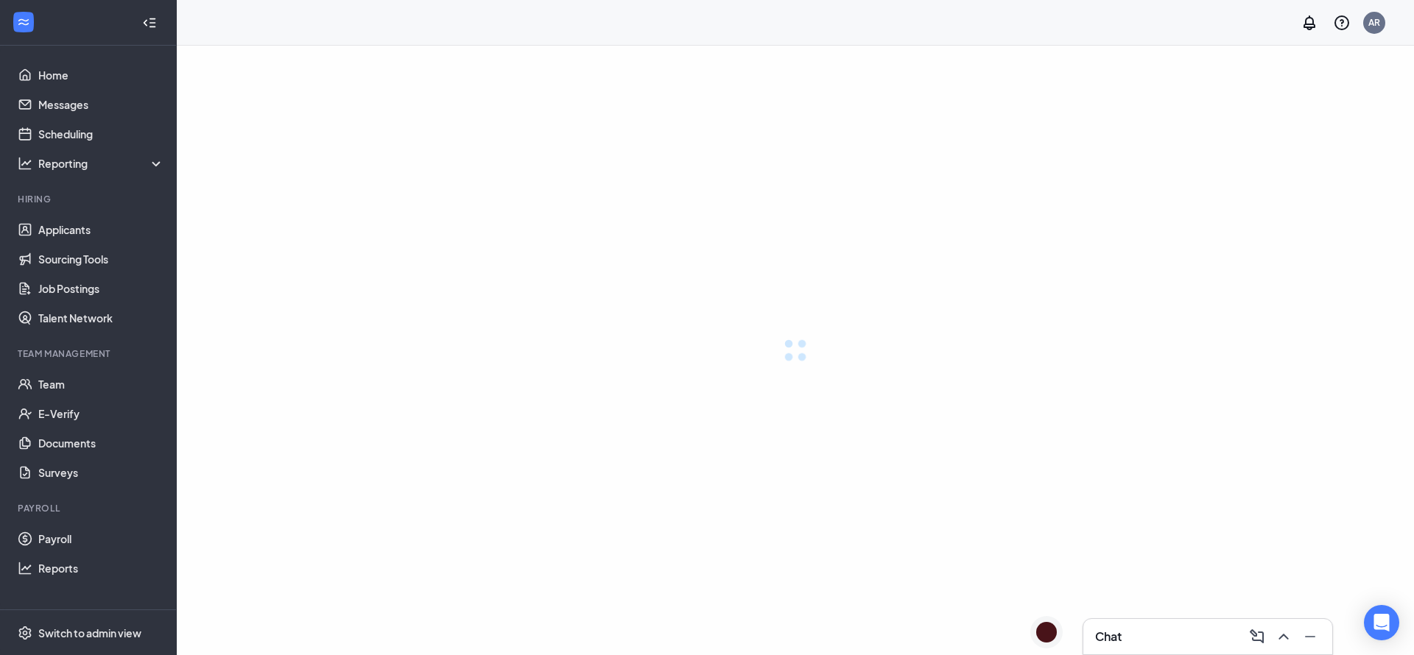 This screenshot has width=1414, height=655. Describe the element at coordinates (101, 134) in the screenshot. I see `a: Scheduling` at that location.